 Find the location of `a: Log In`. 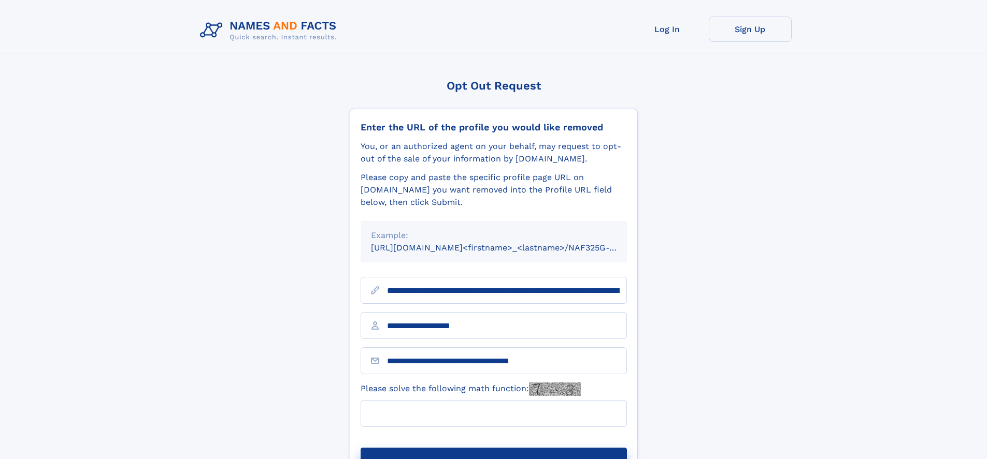

a: Log In is located at coordinates (667, 29).